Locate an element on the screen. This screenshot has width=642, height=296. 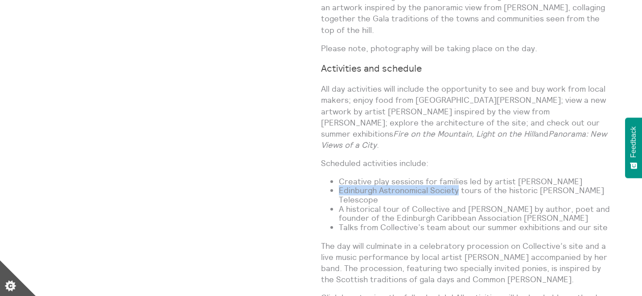
p: Please note, photography will be taking place on the day. is located at coordinates (467, 48).